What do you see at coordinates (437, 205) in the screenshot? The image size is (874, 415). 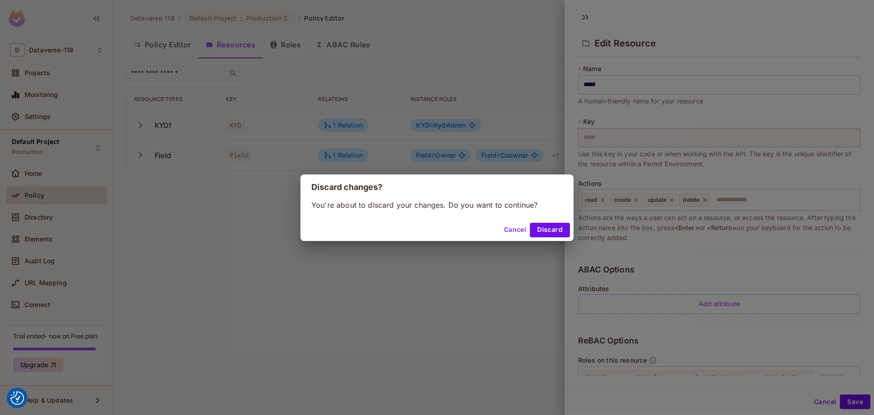 I see `p: You're about to discard your changes. Do you want to continue?` at bounding box center [437, 205].